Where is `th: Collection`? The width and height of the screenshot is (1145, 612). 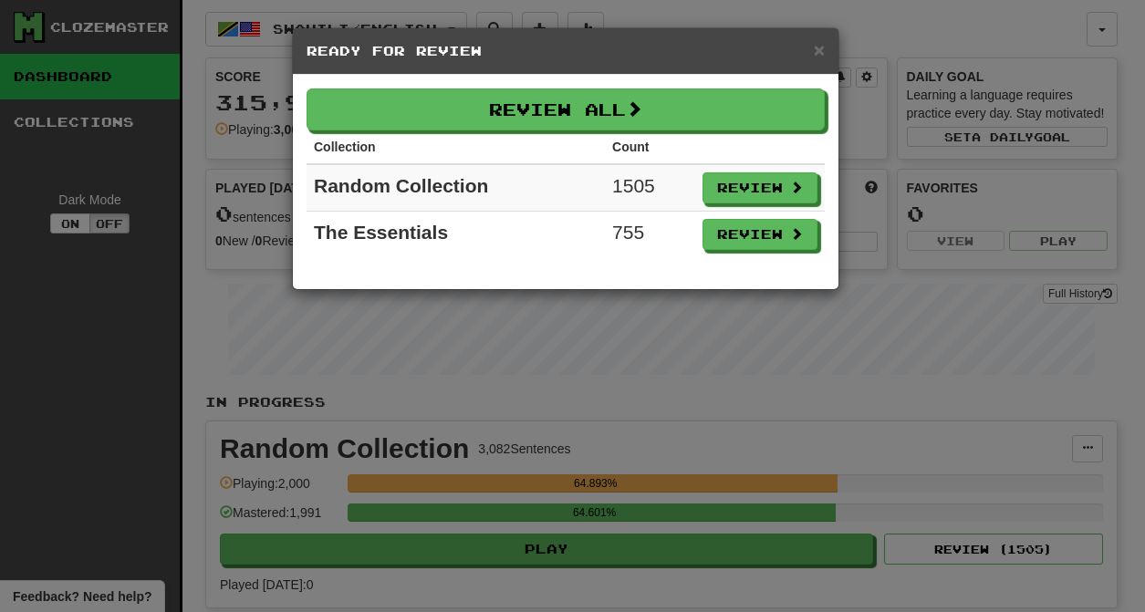 th: Collection is located at coordinates (455, 147).